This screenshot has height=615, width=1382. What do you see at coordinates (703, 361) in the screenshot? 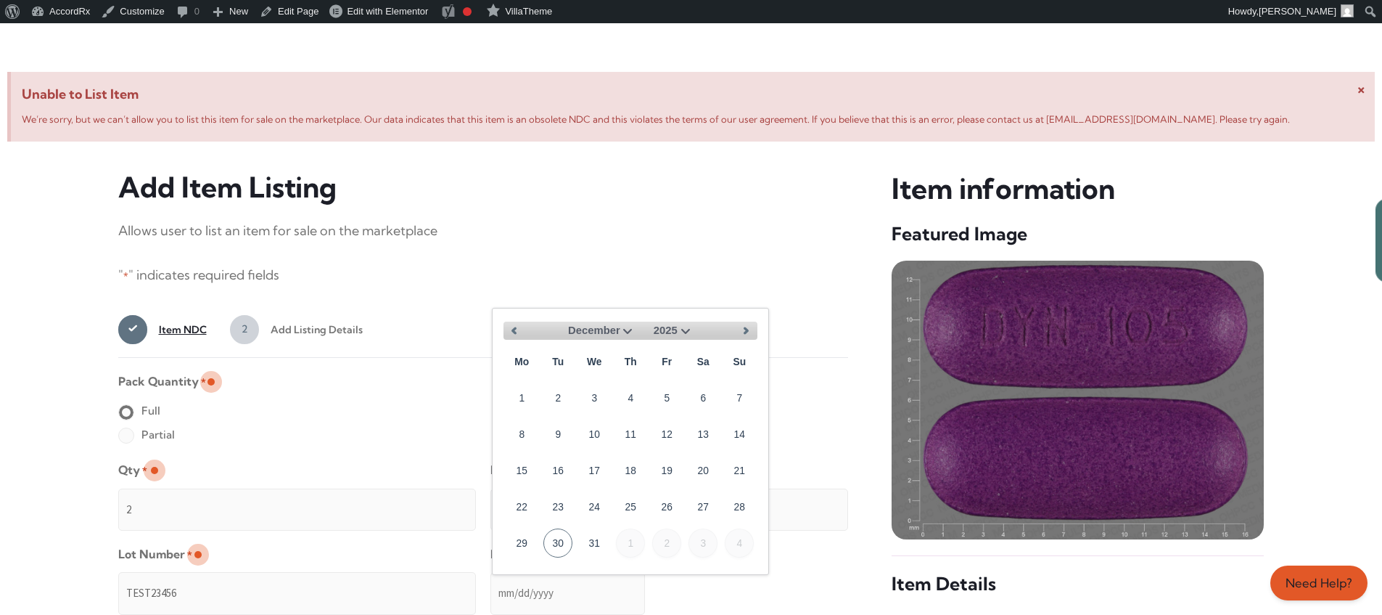
I see `span: Saturday` at bounding box center [703, 361].